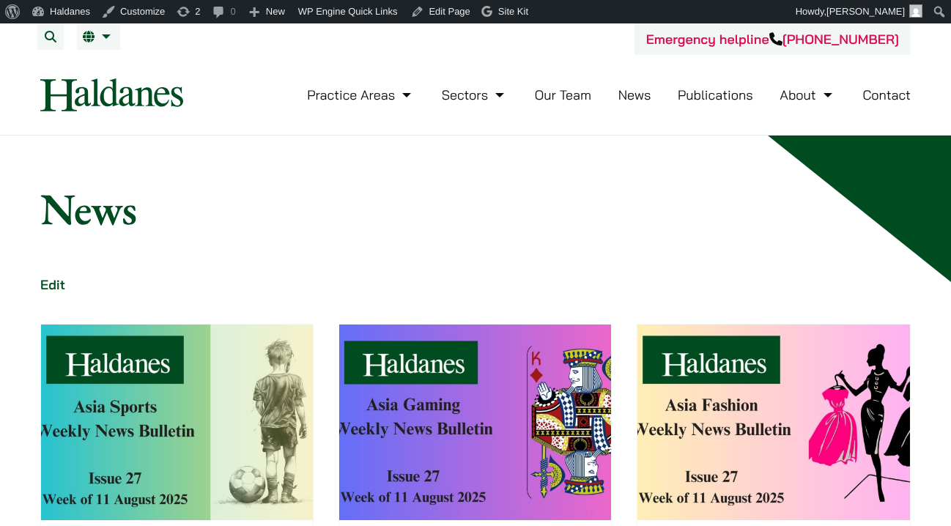 This screenshot has height=526, width=951. Describe the element at coordinates (513, 11) in the screenshot. I see `span: Site Kit` at that location.